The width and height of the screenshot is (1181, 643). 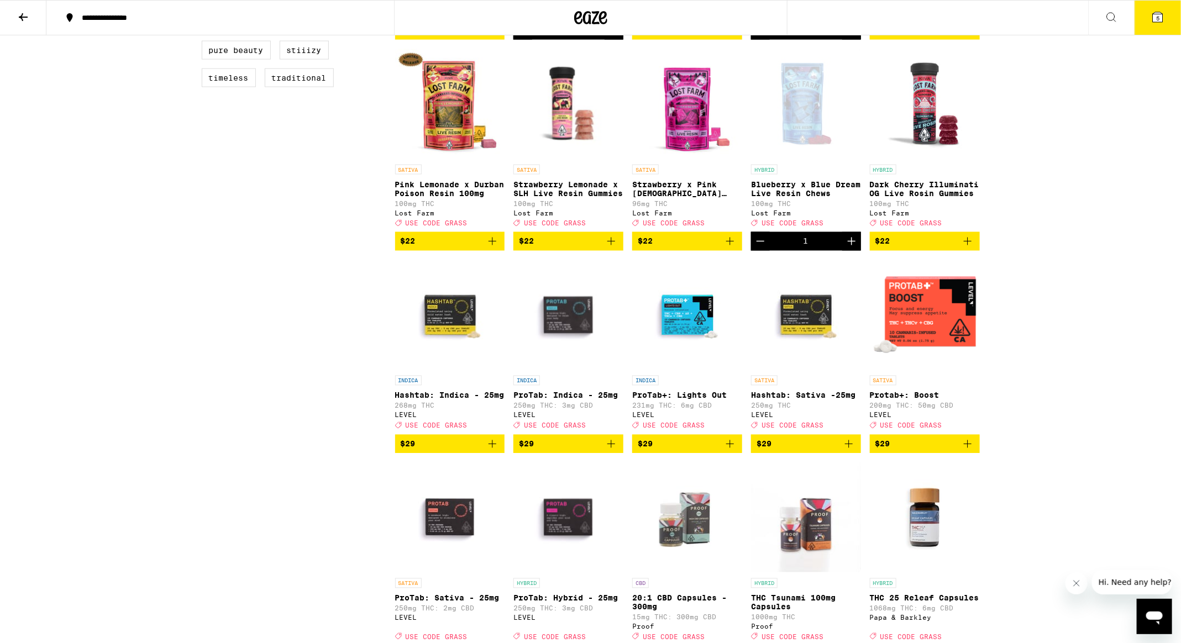 I want to click on label: Pure Beauty, so click(x=236, y=50).